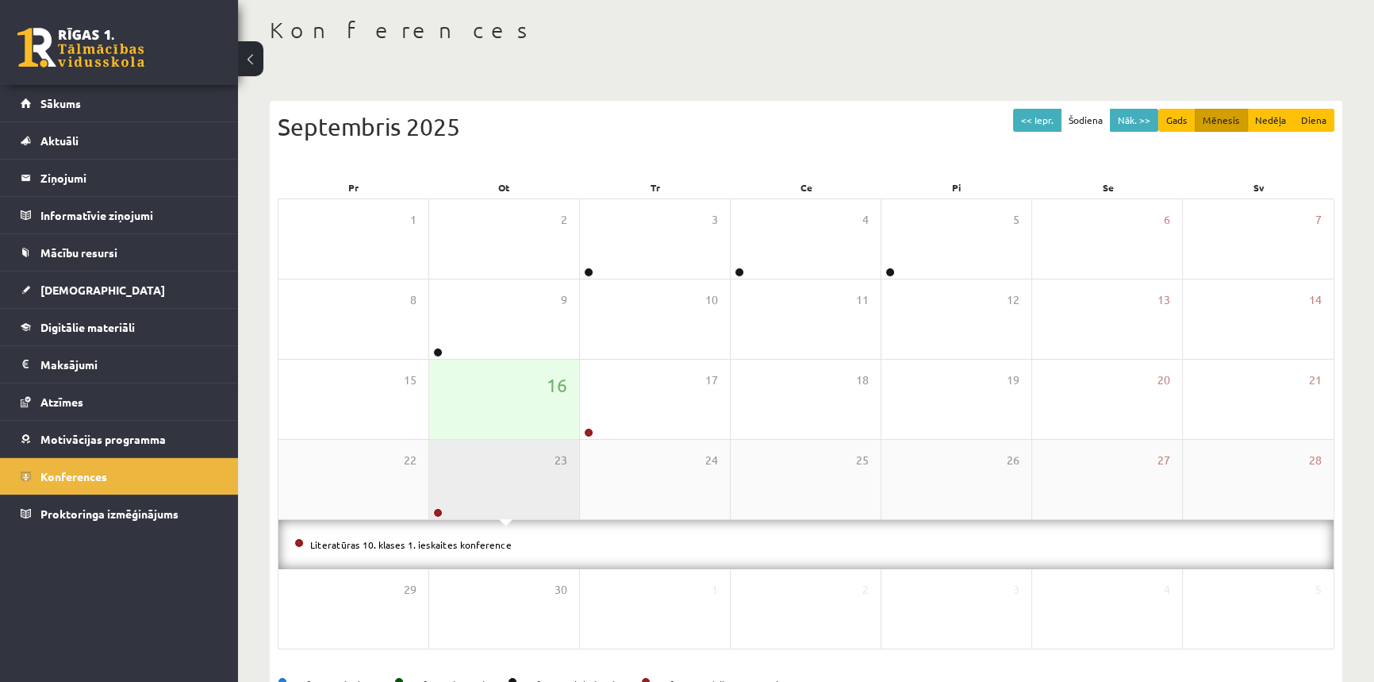  I want to click on span: 8, so click(413, 300).